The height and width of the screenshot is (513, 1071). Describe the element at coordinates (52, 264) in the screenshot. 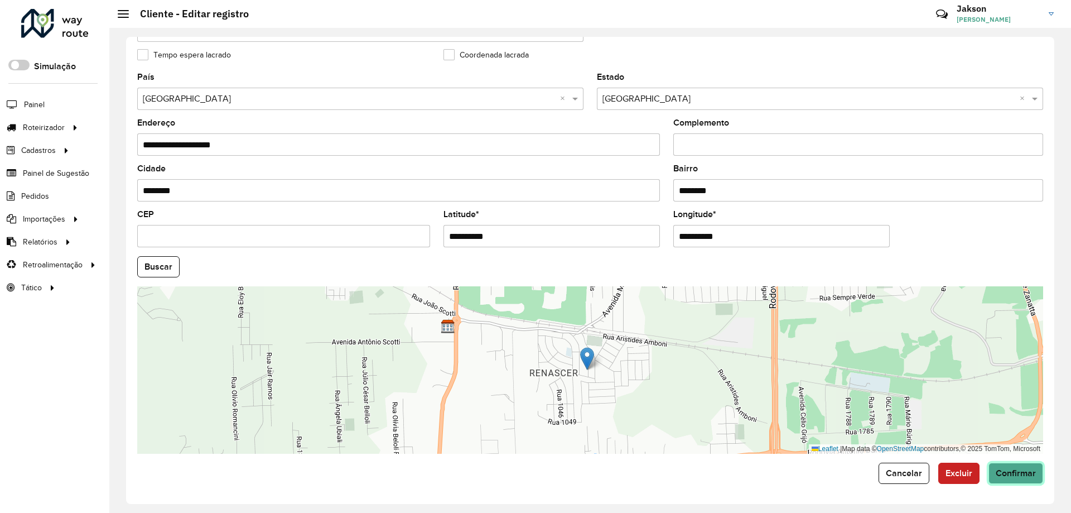

I see `span: Retroalimentação` at that location.